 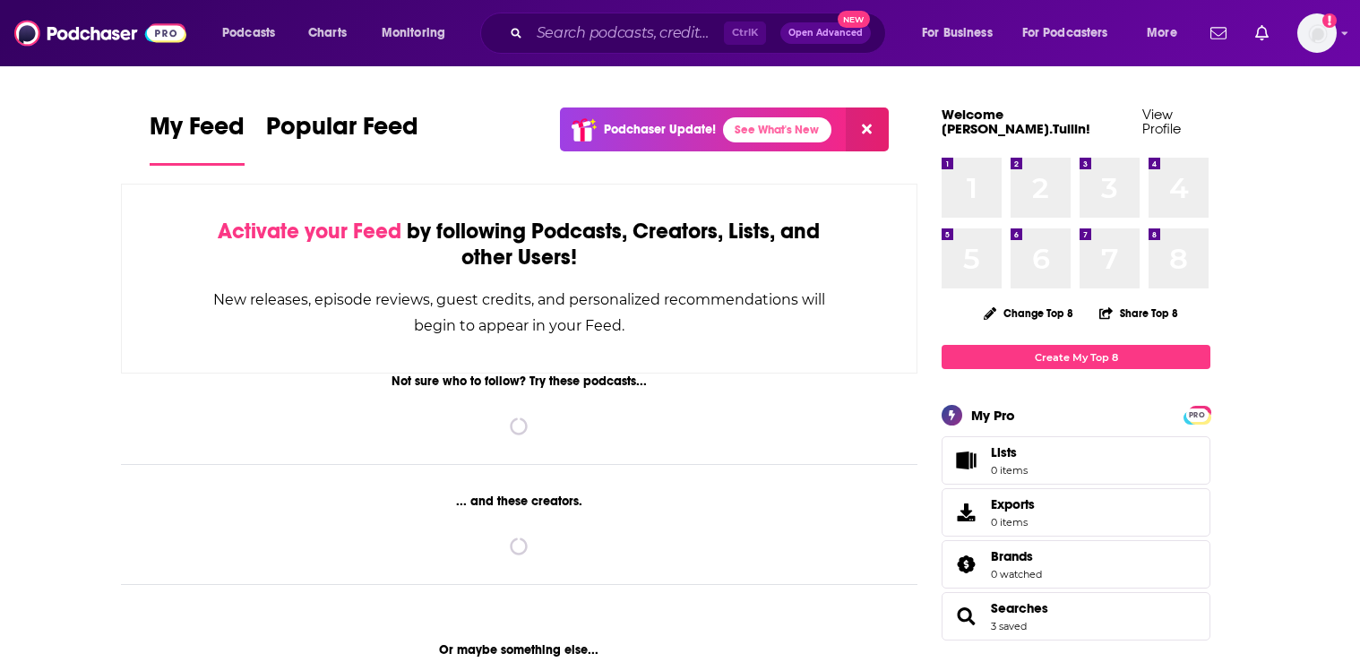 I want to click on a: PRO, so click(x=1197, y=414).